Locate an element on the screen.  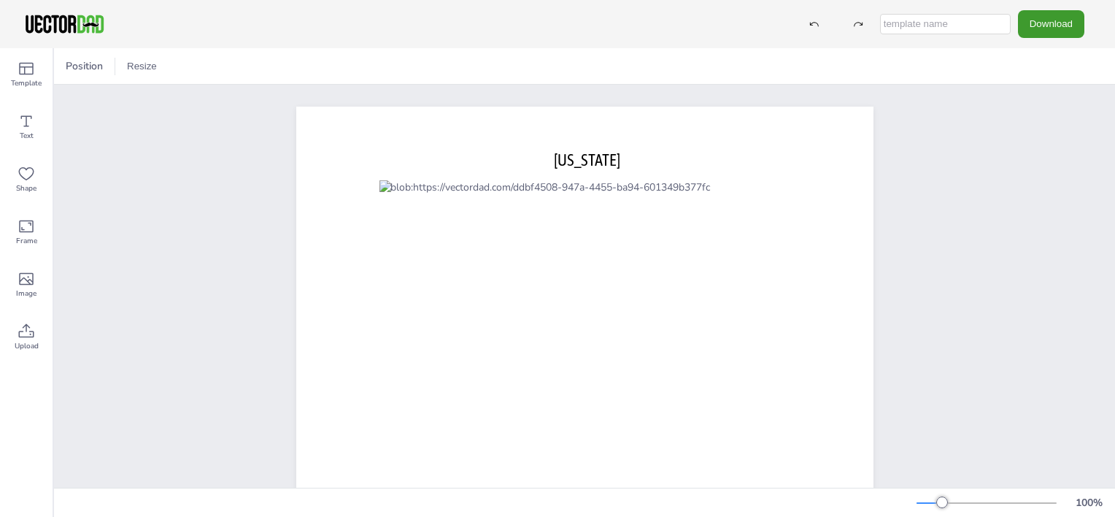
div: 100 % is located at coordinates (1088, 502).